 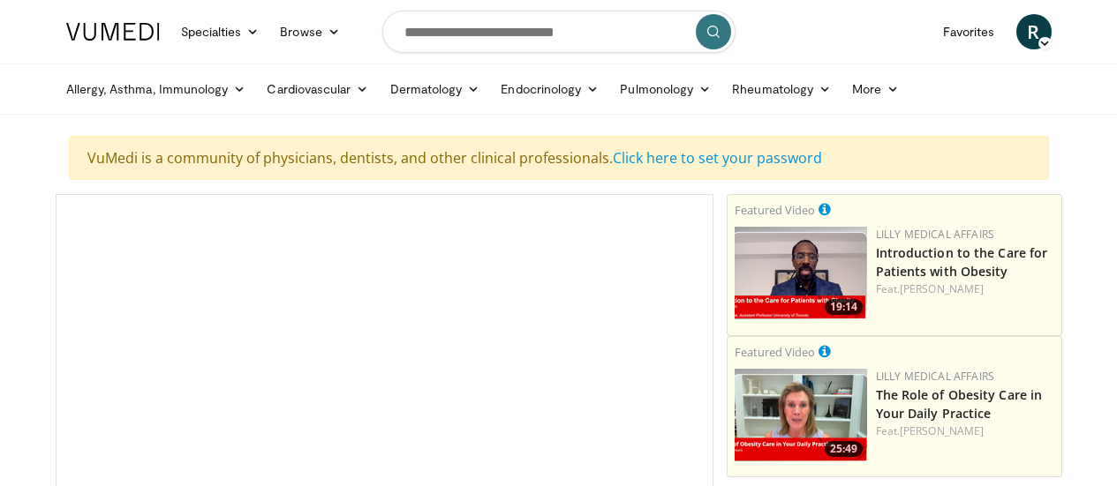 I want to click on span: 19:14, so click(x=843, y=307).